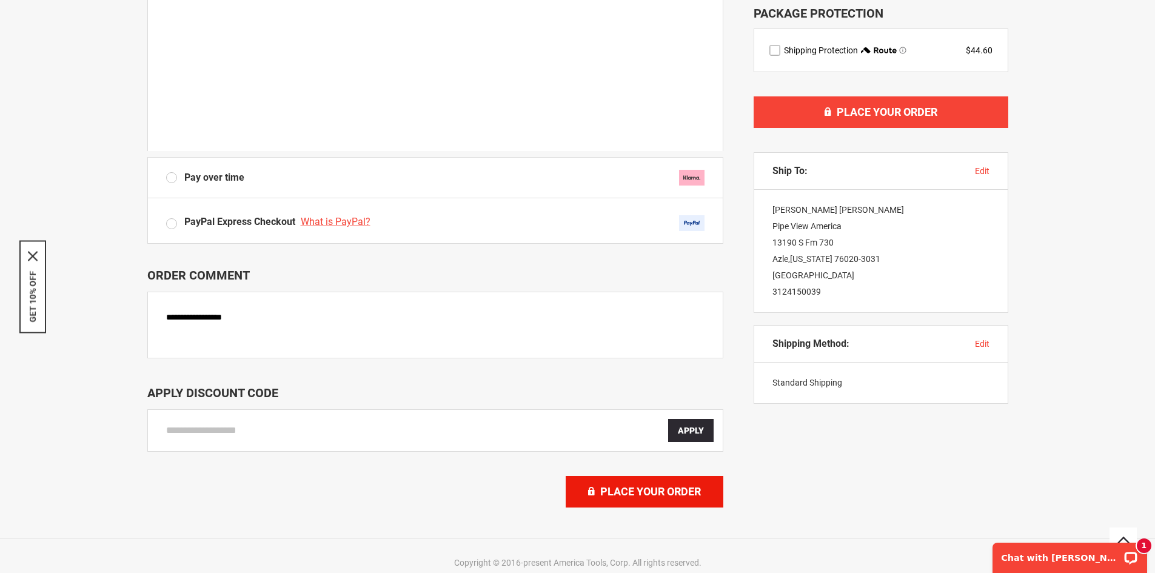 The height and width of the screenshot is (573, 1155). Describe the element at coordinates (33, 256) in the screenshot. I see `button: Close` at that location.